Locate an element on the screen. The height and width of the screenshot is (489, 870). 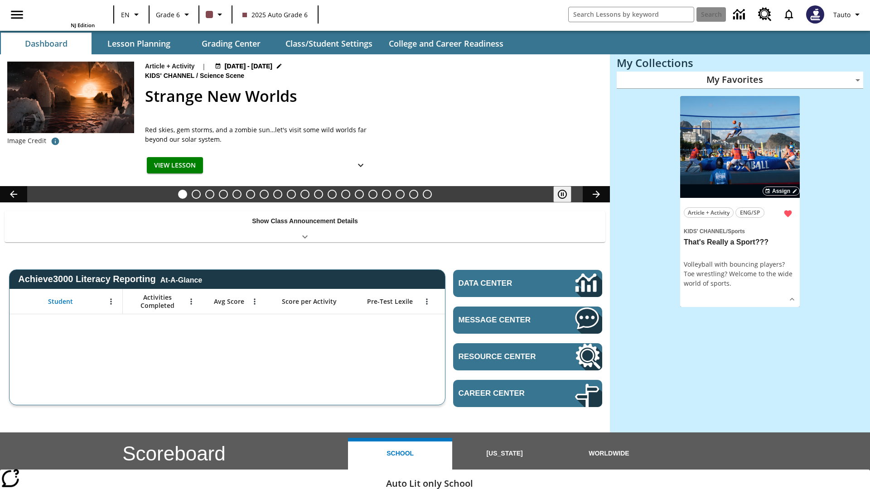
button: Slide 19 The Constitution's Balancing Act is located at coordinates (427, 194).